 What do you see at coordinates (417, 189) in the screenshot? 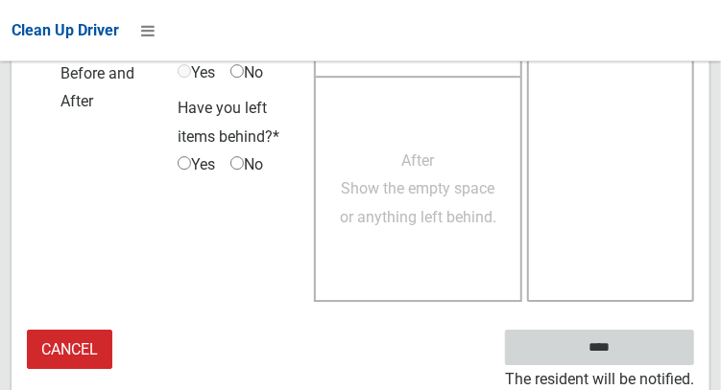
I see `span: After Show the empty space or anything left behind.` at bounding box center [417, 189].